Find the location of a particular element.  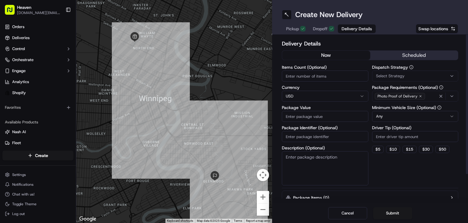

span: Heaven is located at coordinates (24, 7).